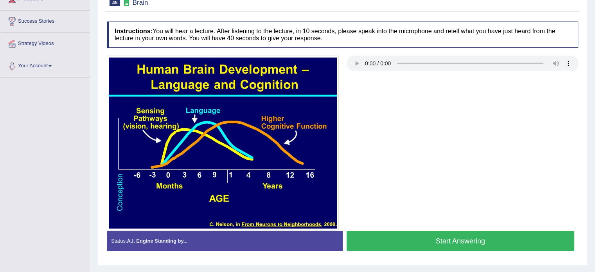 The image size is (595, 272). I want to click on strong: A.I. Engine Standing by..., so click(157, 241).